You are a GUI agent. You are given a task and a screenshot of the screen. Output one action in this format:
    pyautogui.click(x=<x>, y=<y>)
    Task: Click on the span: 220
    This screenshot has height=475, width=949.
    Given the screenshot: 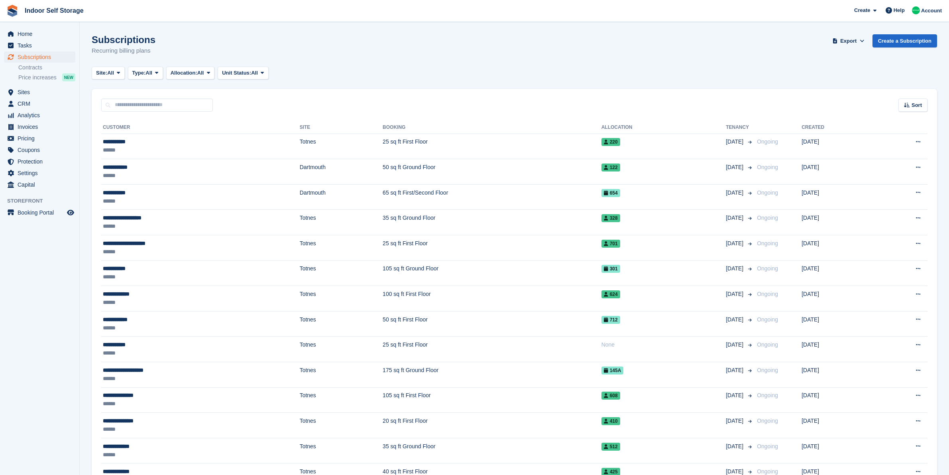 What is the action you would take?
    pyautogui.click(x=611, y=142)
    